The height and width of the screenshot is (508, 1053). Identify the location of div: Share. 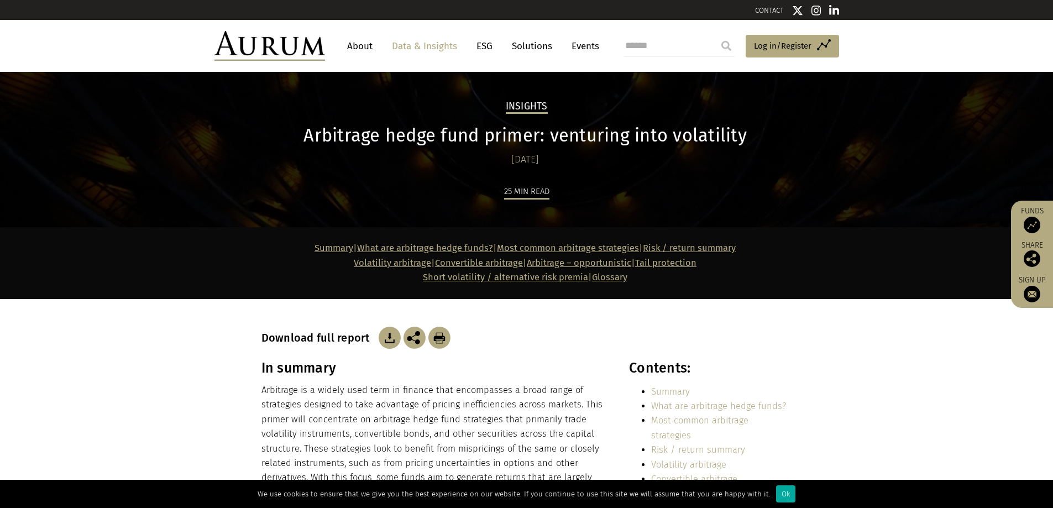
(1032, 254).